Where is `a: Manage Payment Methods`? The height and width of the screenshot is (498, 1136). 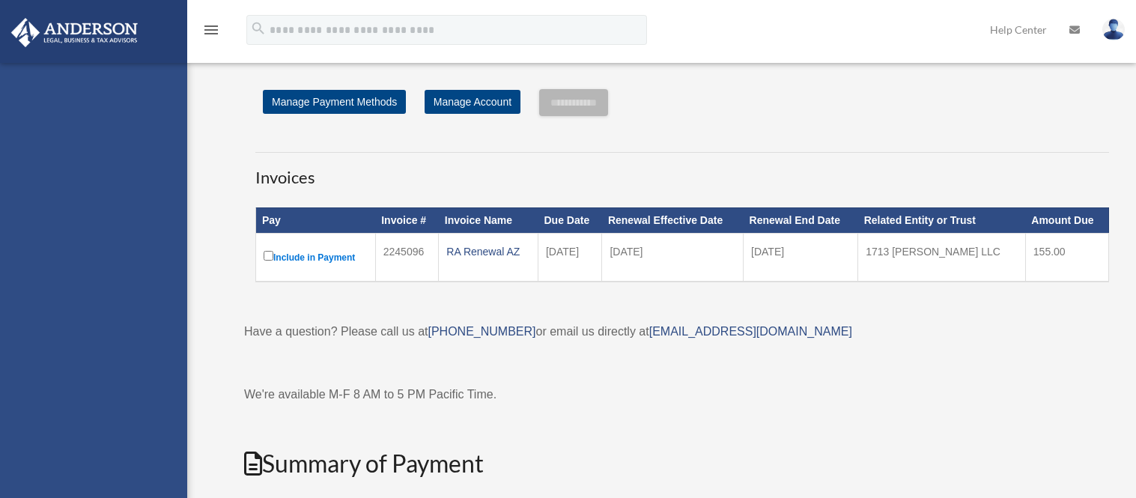
a: Manage Payment Methods is located at coordinates (334, 102).